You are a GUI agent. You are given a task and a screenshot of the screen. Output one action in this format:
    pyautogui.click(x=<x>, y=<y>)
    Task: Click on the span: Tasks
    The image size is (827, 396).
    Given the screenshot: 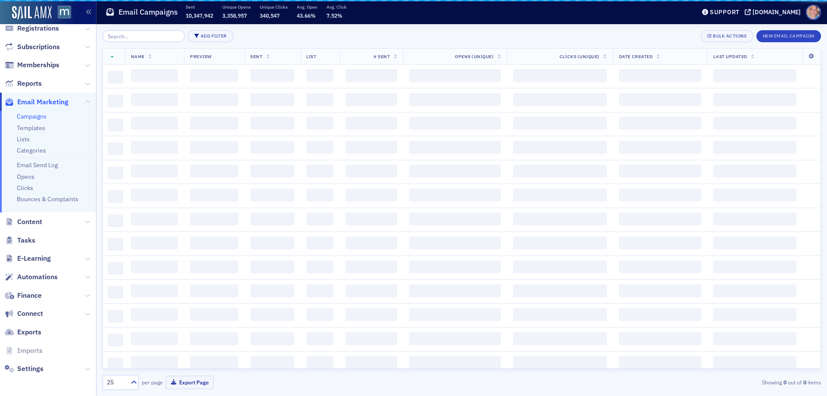 What is the action you would take?
    pyautogui.click(x=26, y=240)
    